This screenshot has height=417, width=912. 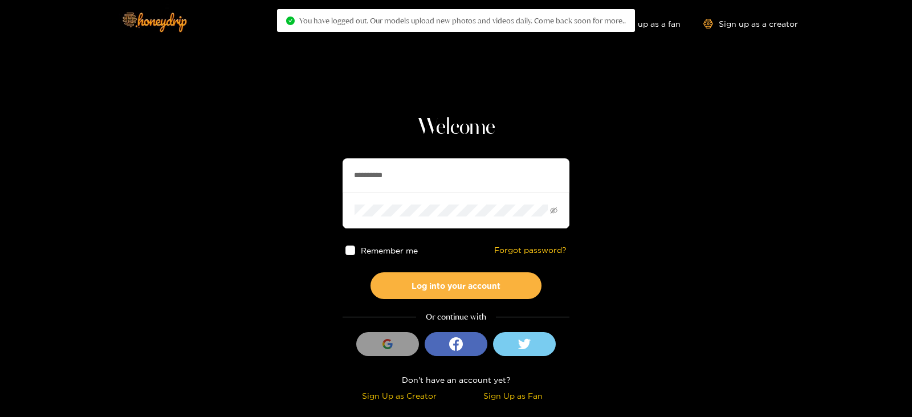 I want to click on a: Sign up as a creator, so click(x=750, y=23).